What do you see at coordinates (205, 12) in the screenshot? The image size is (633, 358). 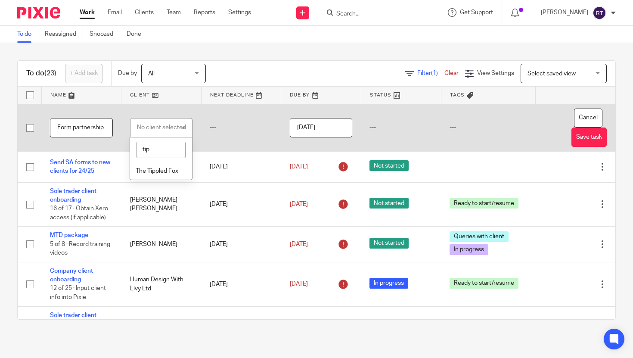 I see `a: Reports` at bounding box center [205, 12].